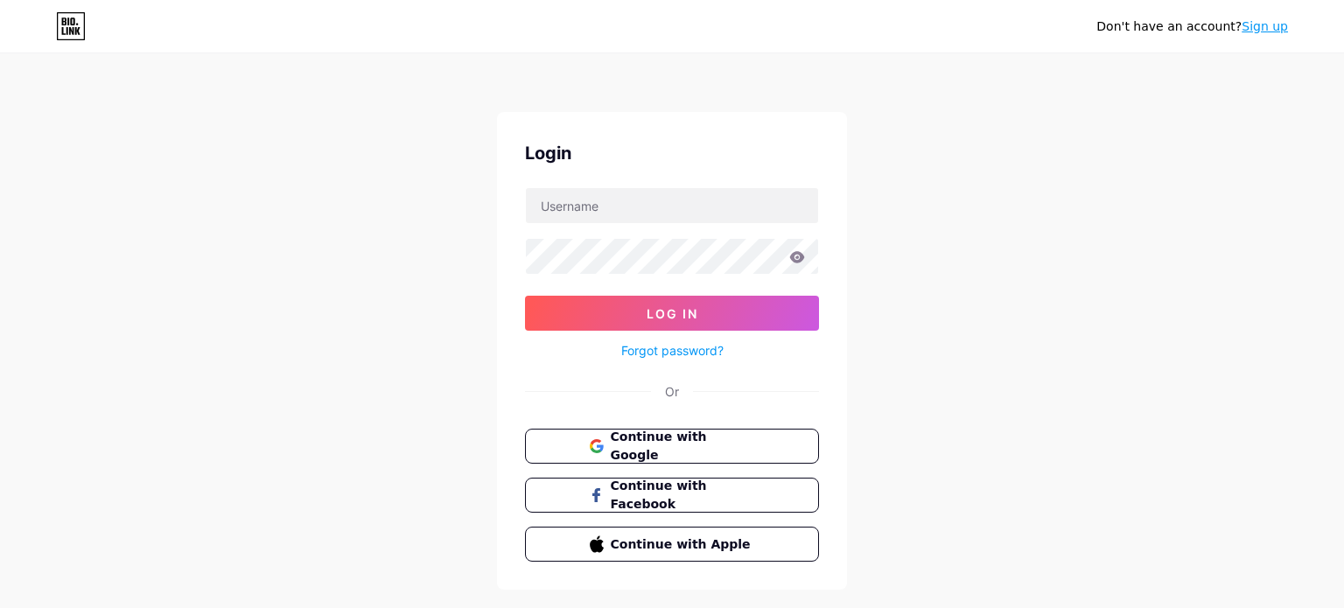 The height and width of the screenshot is (608, 1344). Describe the element at coordinates (672, 391) in the screenshot. I see `div: Or` at that location.